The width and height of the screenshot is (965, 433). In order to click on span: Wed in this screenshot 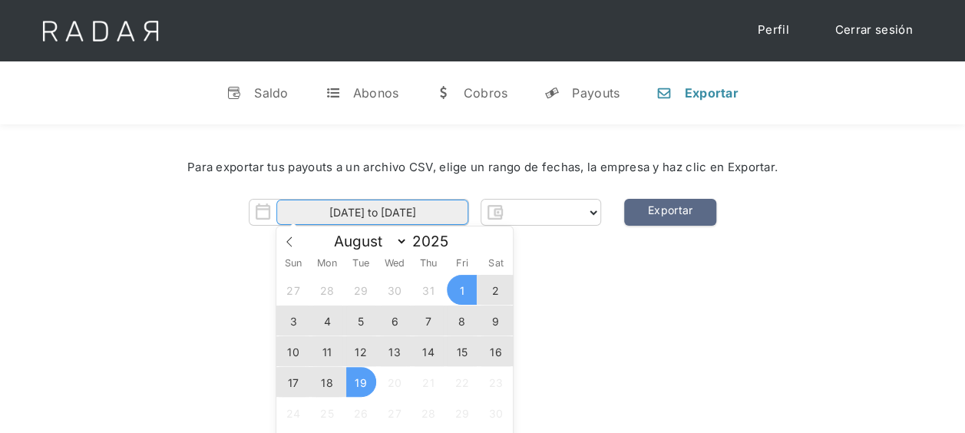, I will do `click(395, 263)`.